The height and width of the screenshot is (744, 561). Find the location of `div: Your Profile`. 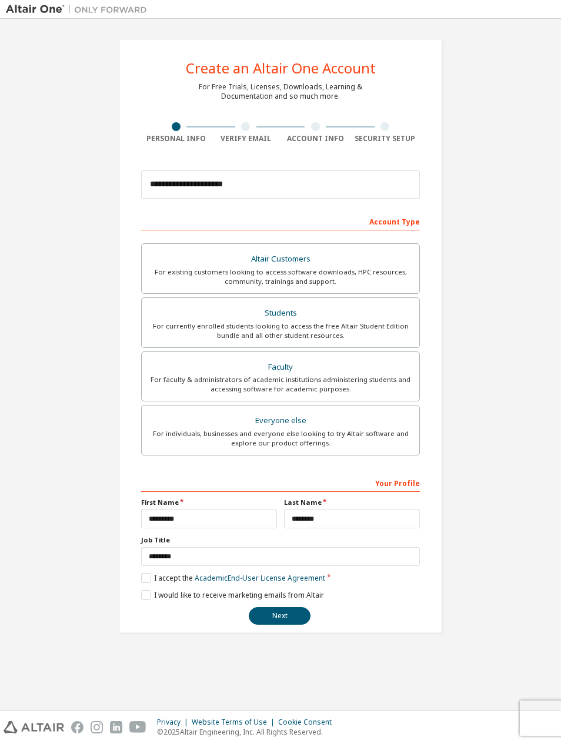

div: Your Profile is located at coordinates (280, 483).